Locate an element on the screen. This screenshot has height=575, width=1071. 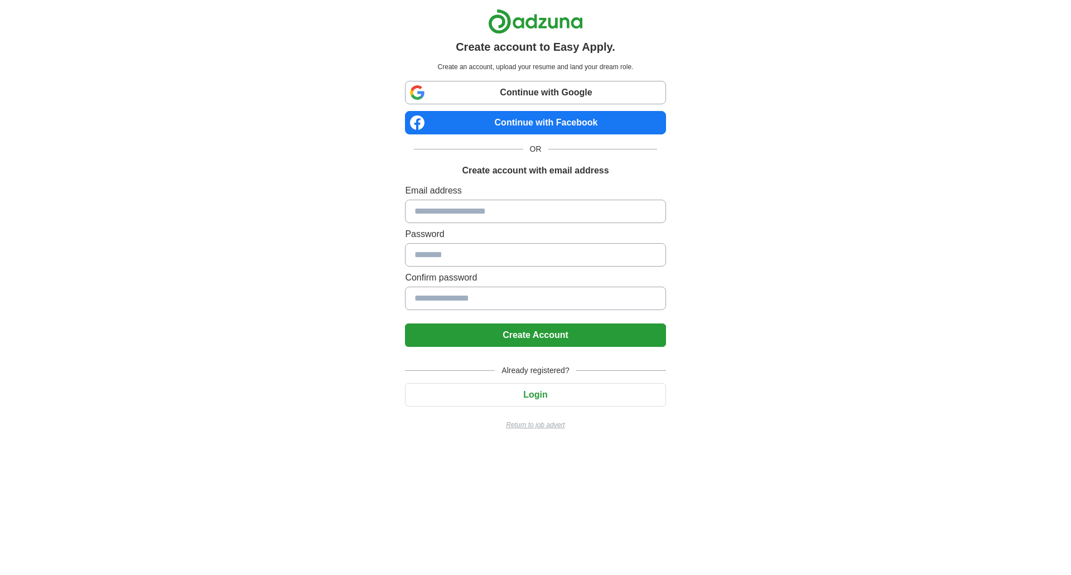
p: Create an account, upload your resume and land your dream role. is located at coordinates (535, 67).